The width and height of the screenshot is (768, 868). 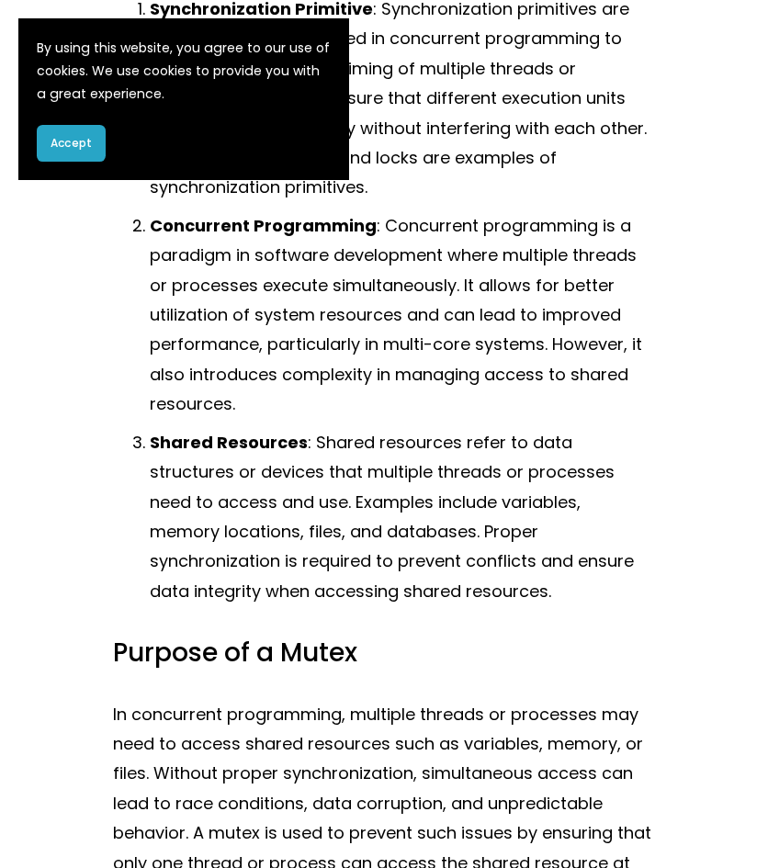 What do you see at coordinates (401, 517) in the screenshot?
I see `p: : Shared resources refer to data structures or devices that multiple threads or processes need to...` at bounding box center [401, 517].